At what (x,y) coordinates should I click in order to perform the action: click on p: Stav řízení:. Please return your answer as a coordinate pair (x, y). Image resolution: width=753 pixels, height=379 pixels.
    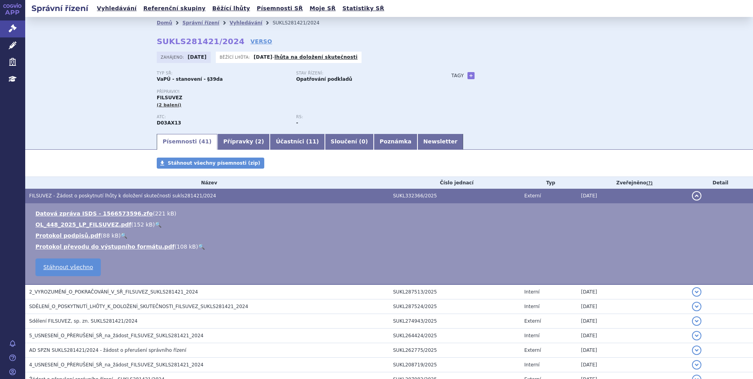
    Looking at the image, I should click on (362, 73).